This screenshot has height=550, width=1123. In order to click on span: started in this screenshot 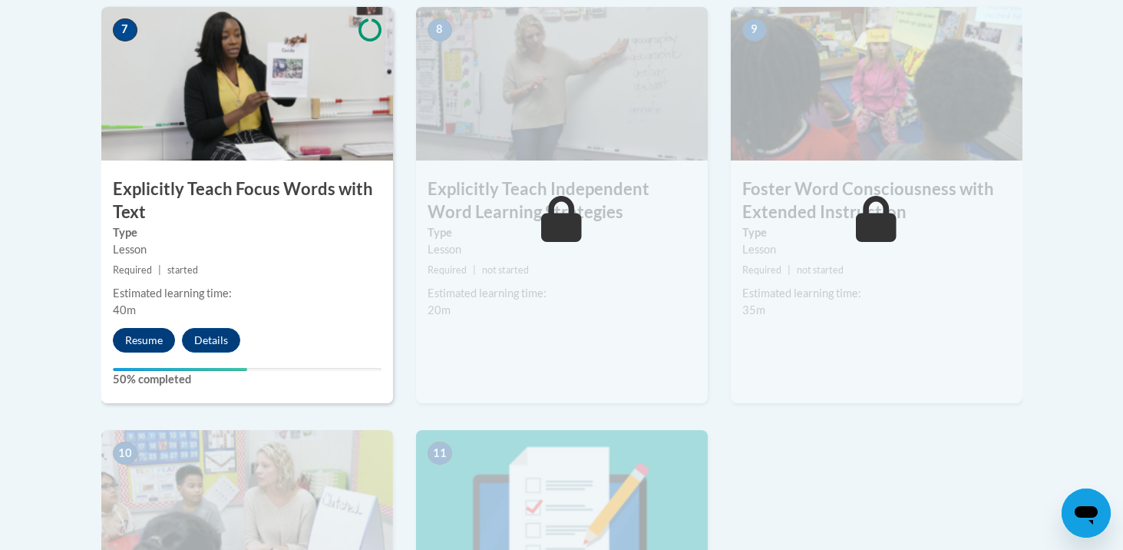, I will do `click(183, 269)`.